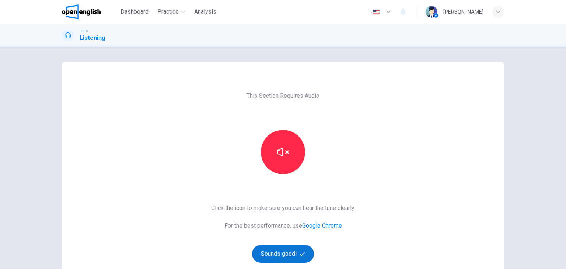 The height and width of the screenshot is (269, 566). What do you see at coordinates (432, 12) in the screenshot?
I see `img: Profile picture` at bounding box center [432, 12].